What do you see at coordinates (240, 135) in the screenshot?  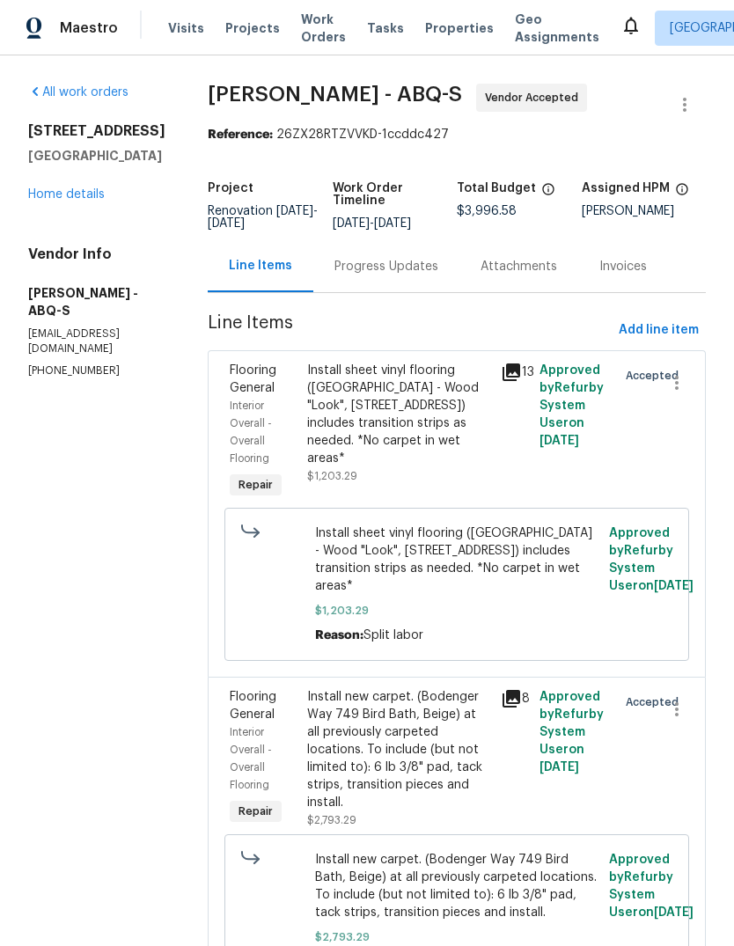 I see `b: Reference:` at bounding box center [240, 135].